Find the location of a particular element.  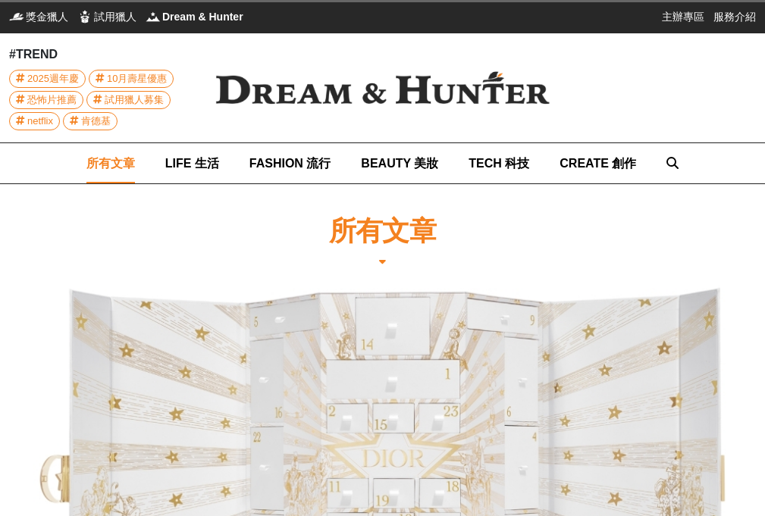

a: 2025週年慶 is located at coordinates (47, 79).